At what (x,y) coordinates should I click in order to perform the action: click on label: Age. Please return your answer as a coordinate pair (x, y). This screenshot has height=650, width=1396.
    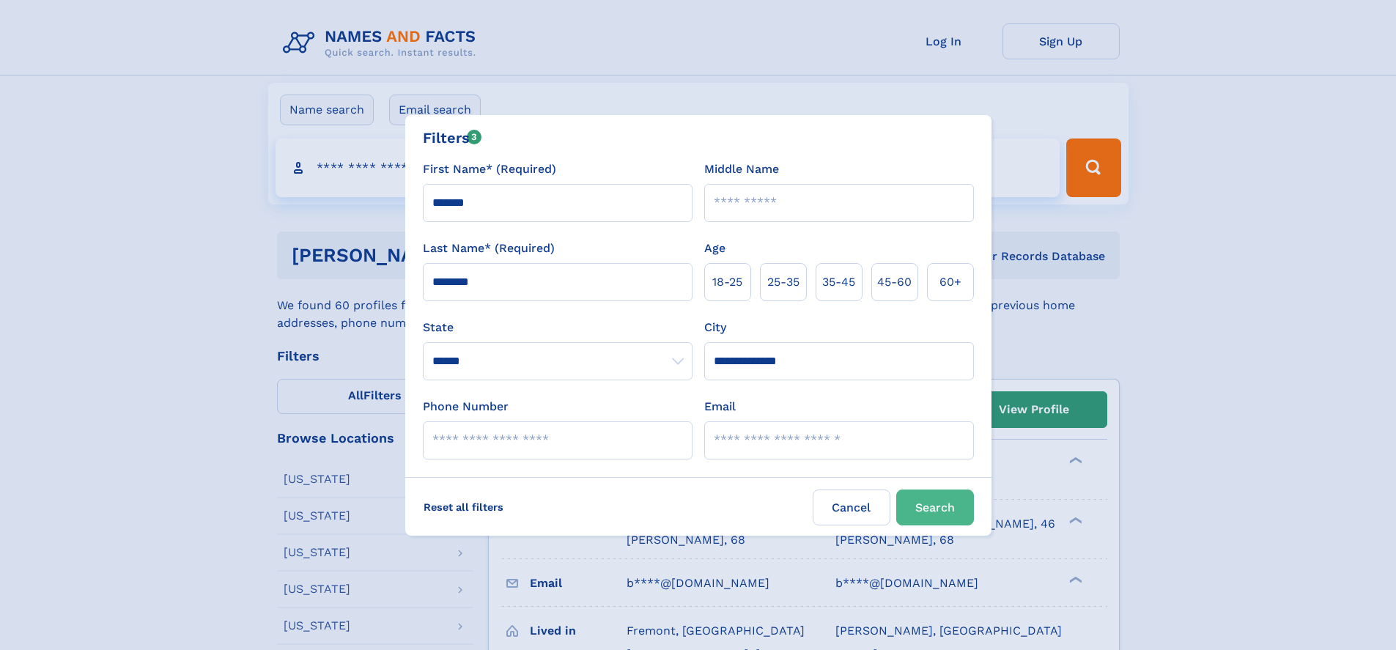
    Looking at the image, I should click on (715, 248).